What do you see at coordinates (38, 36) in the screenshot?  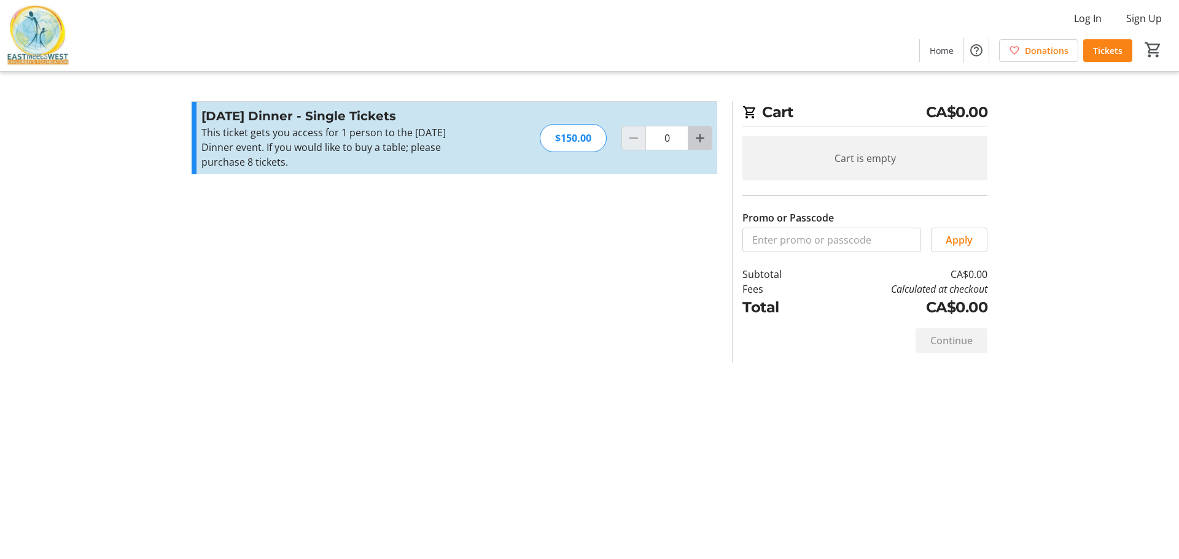 I see `img: East Meets West Children's Foundation's Logo` at bounding box center [38, 36].